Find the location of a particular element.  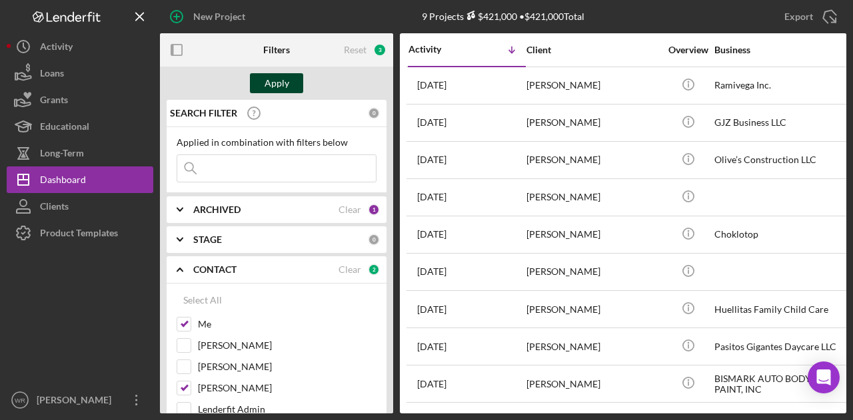

div: Clients is located at coordinates (54, 208).